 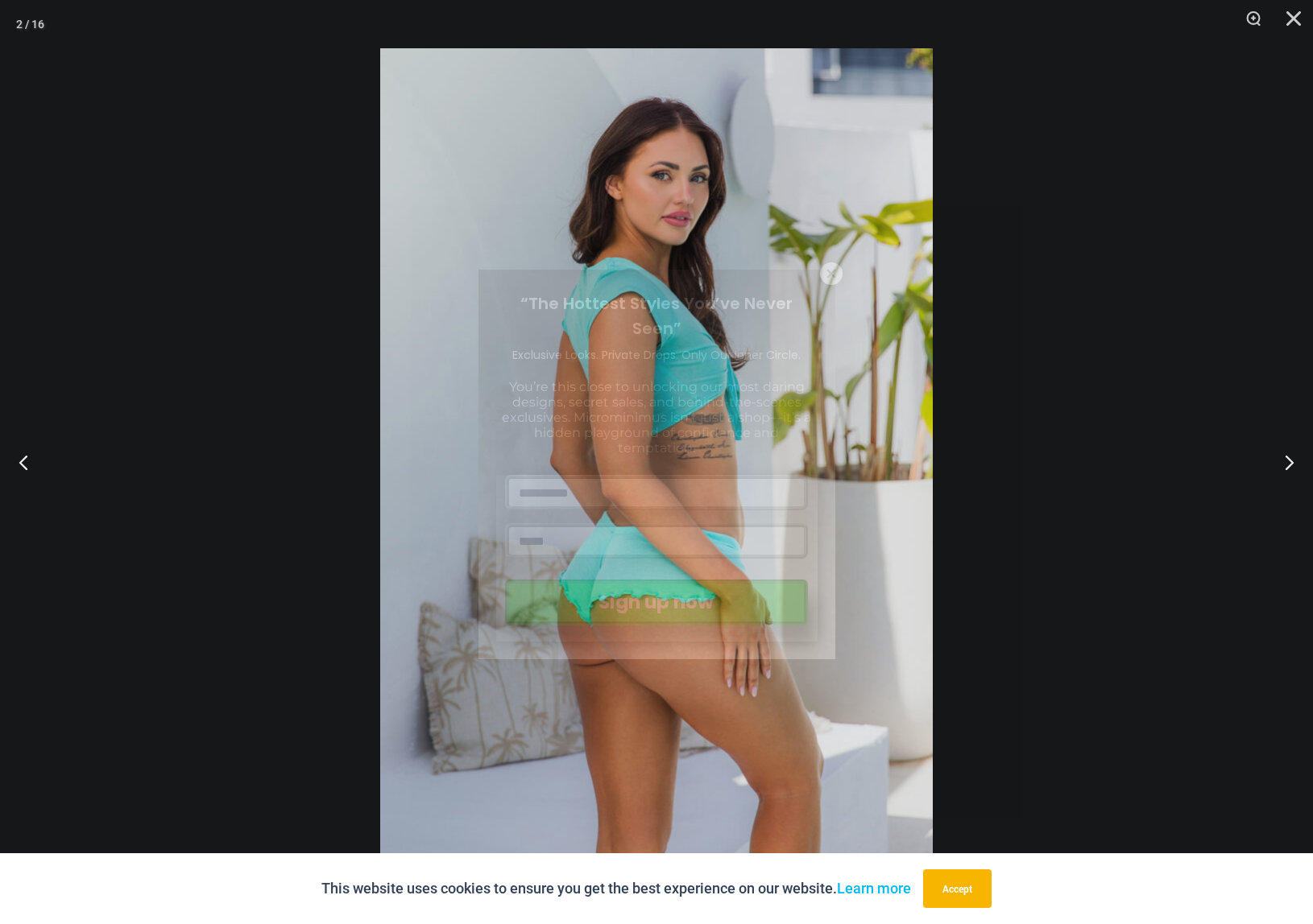 I want to click on button: Close, so click(x=832, y=274).